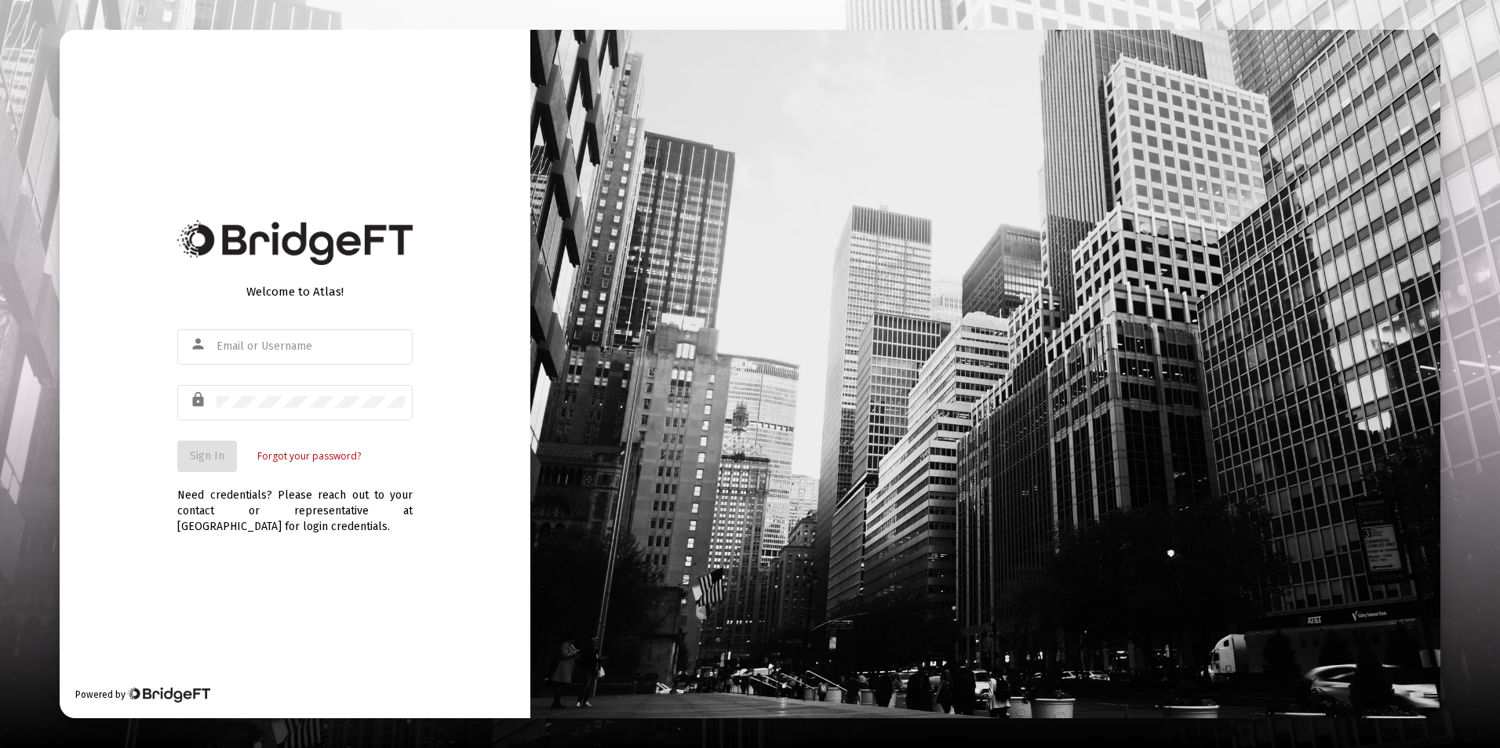 The width and height of the screenshot is (1500, 748). I want to click on div: Powered by, so click(142, 695).